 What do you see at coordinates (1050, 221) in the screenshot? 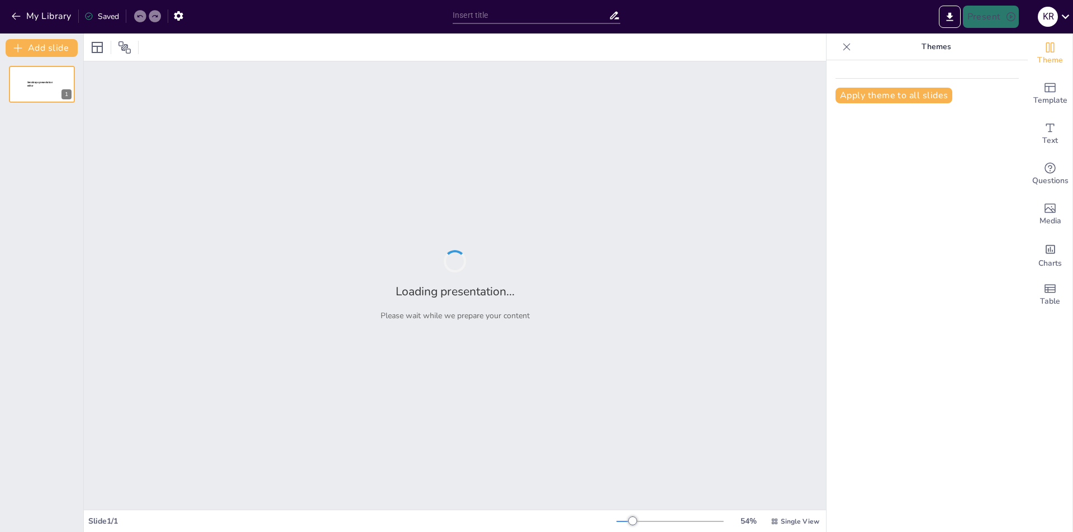
I see `span: Media` at bounding box center [1050, 221].